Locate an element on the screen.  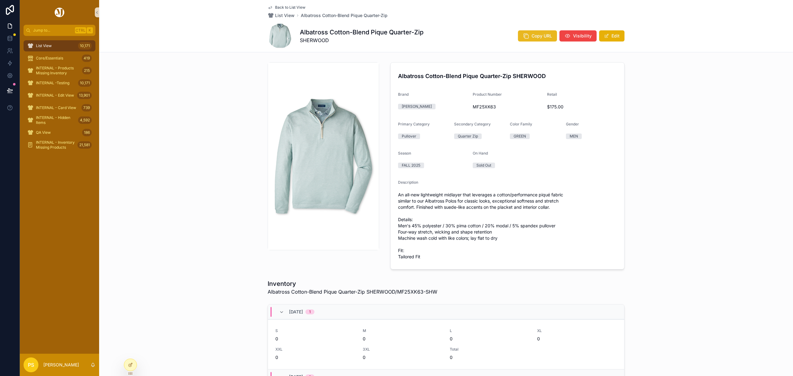
div: Sold Out is located at coordinates (484, 165).